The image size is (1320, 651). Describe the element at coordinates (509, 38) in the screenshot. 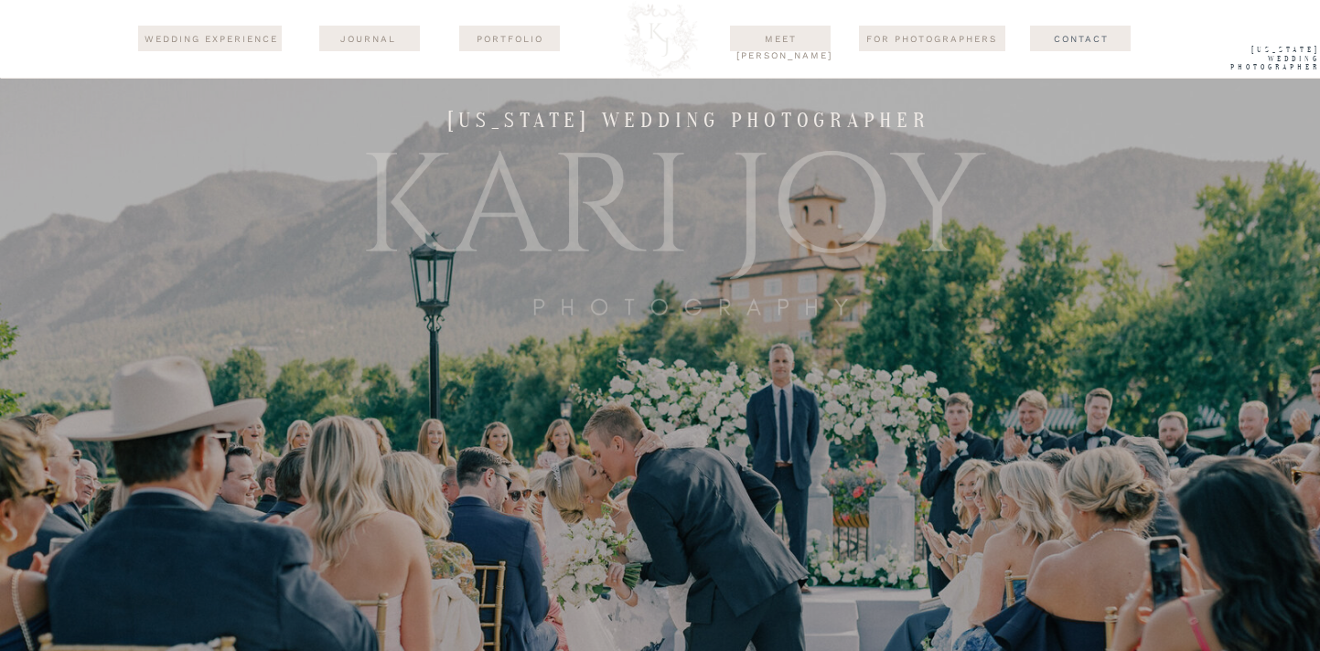

I see `a: Portfolio` at that location.